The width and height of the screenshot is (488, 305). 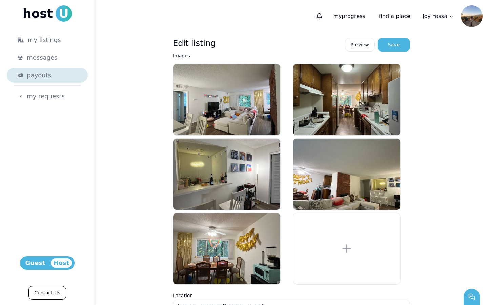 I want to click on img: Joy Yassa avatar, so click(x=471, y=16).